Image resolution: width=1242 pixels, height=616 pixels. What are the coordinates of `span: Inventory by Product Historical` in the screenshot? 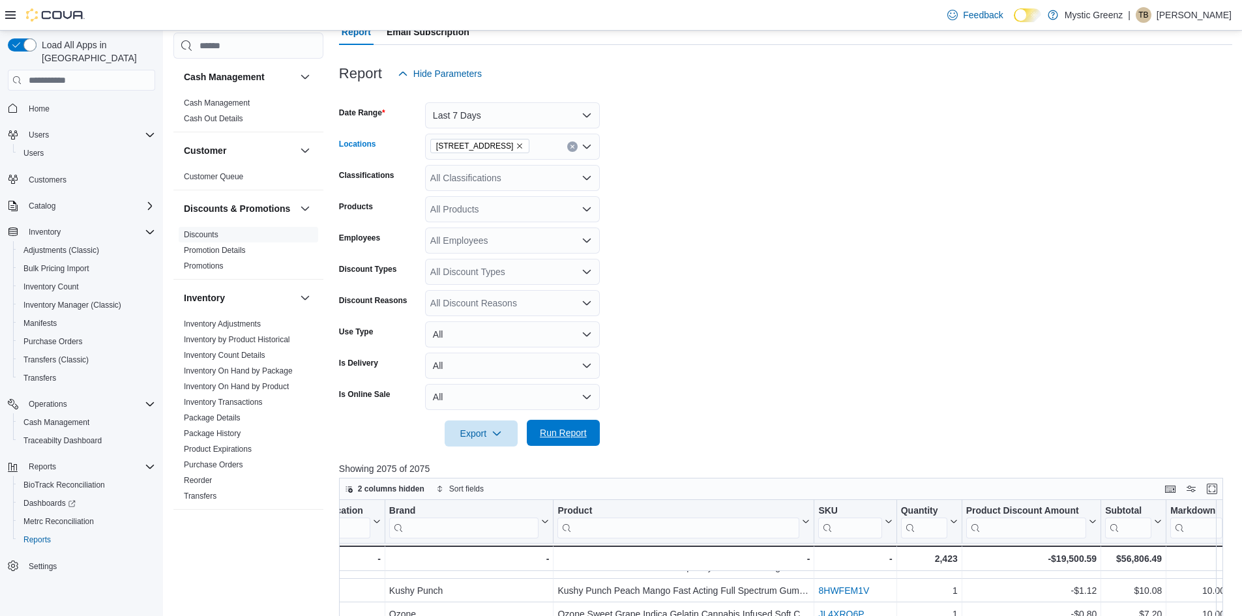 It's located at (237, 340).